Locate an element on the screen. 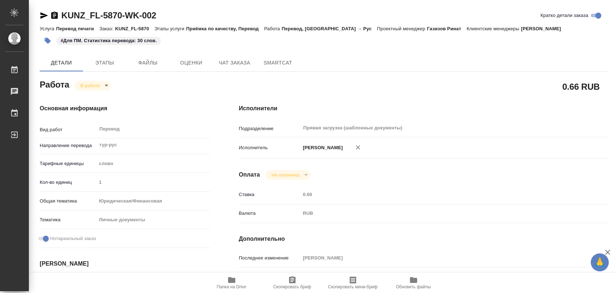  div: слово is located at coordinates (153, 164).